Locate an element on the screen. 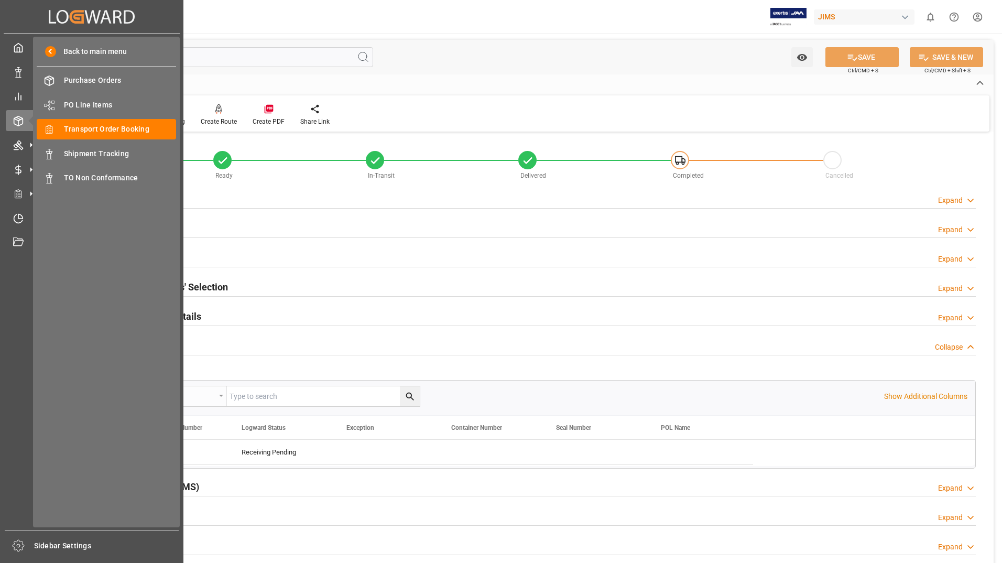 The image size is (1002, 563). div: Equals is located at coordinates (185, 394).